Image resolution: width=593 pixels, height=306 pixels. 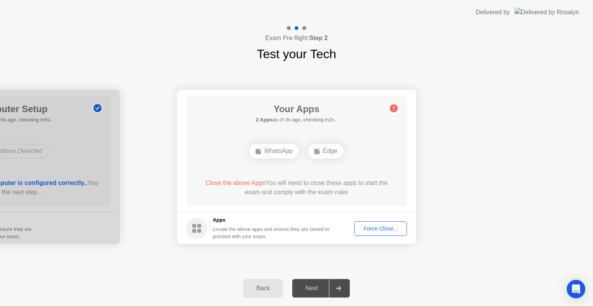 What do you see at coordinates (547, 12) in the screenshot?
I see `img: Delivered by Rosalyn` at bounding box center [547, 12].